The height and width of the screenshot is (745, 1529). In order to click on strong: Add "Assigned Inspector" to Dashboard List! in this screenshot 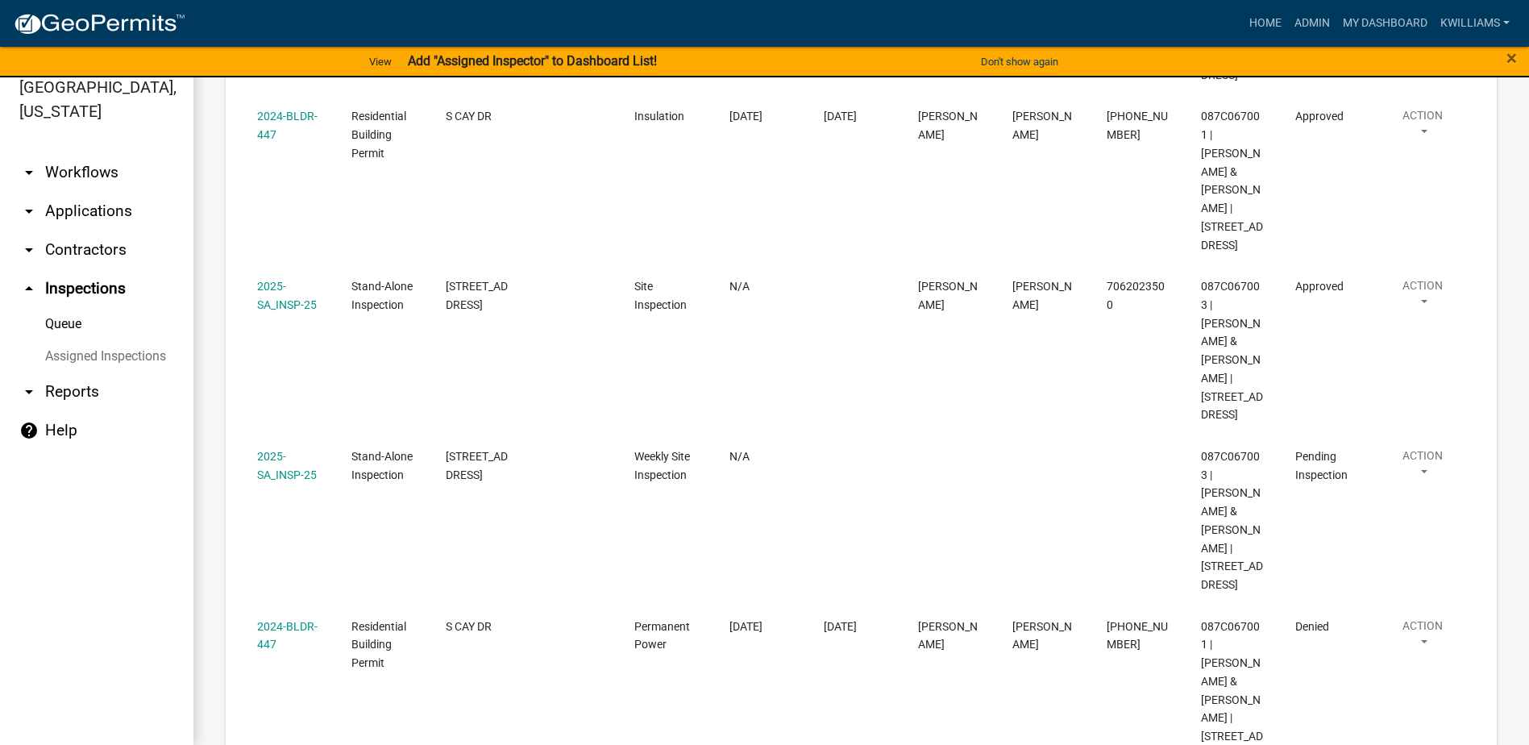, I will do `click(532, 60)`.